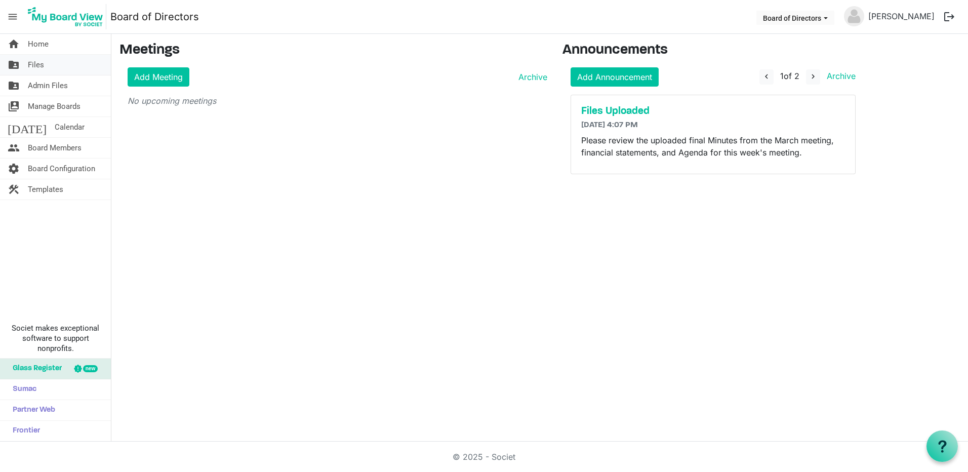 The height and width of the screenshot is (472, 968). I want to click on p: Please review the uploaded final Minutes from the March meeting, financial statements, and Agenda..., so click(713, 146).